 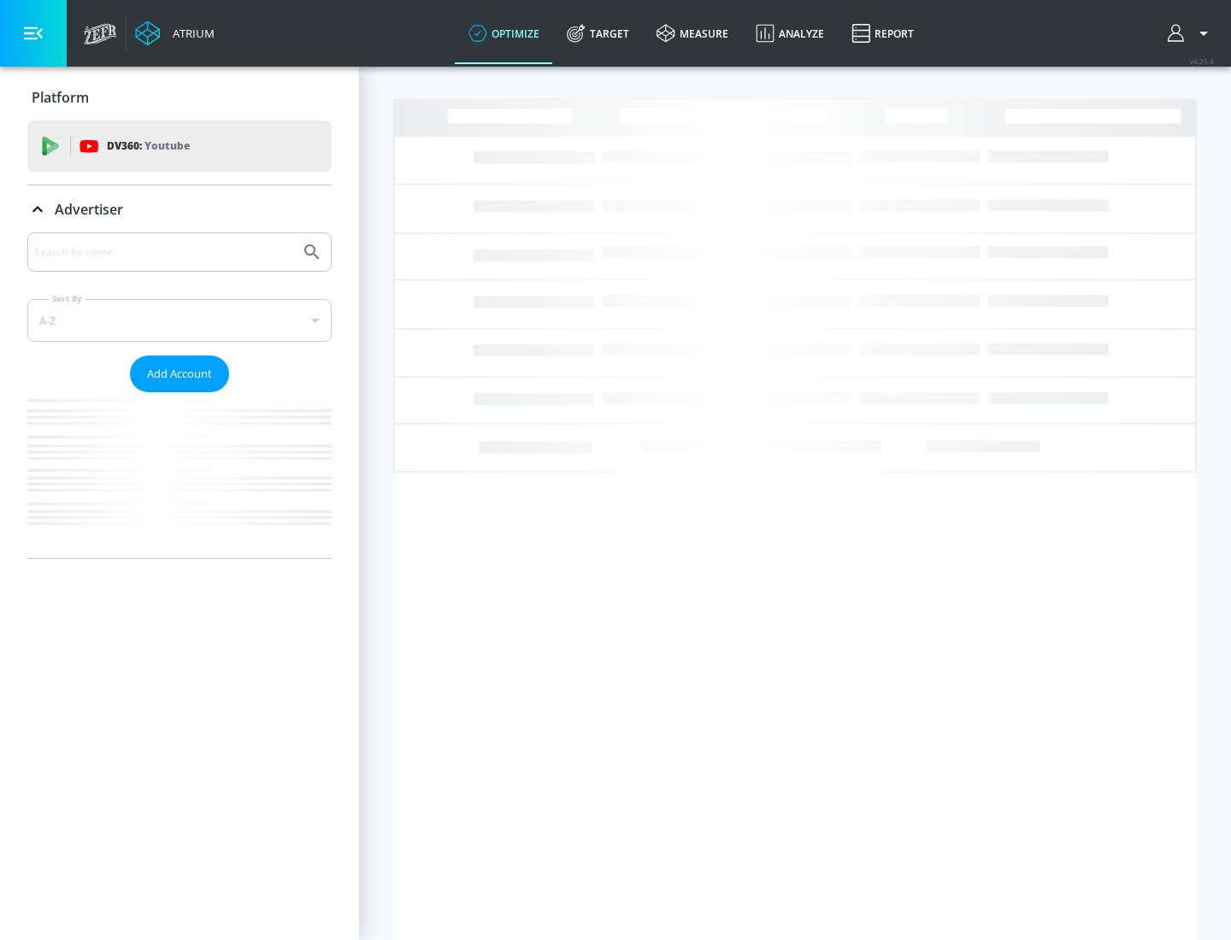 What do you see at coordinates (163, 252) in the screenshot?
I see `input: Search by name` at bounding box center [163, 252].